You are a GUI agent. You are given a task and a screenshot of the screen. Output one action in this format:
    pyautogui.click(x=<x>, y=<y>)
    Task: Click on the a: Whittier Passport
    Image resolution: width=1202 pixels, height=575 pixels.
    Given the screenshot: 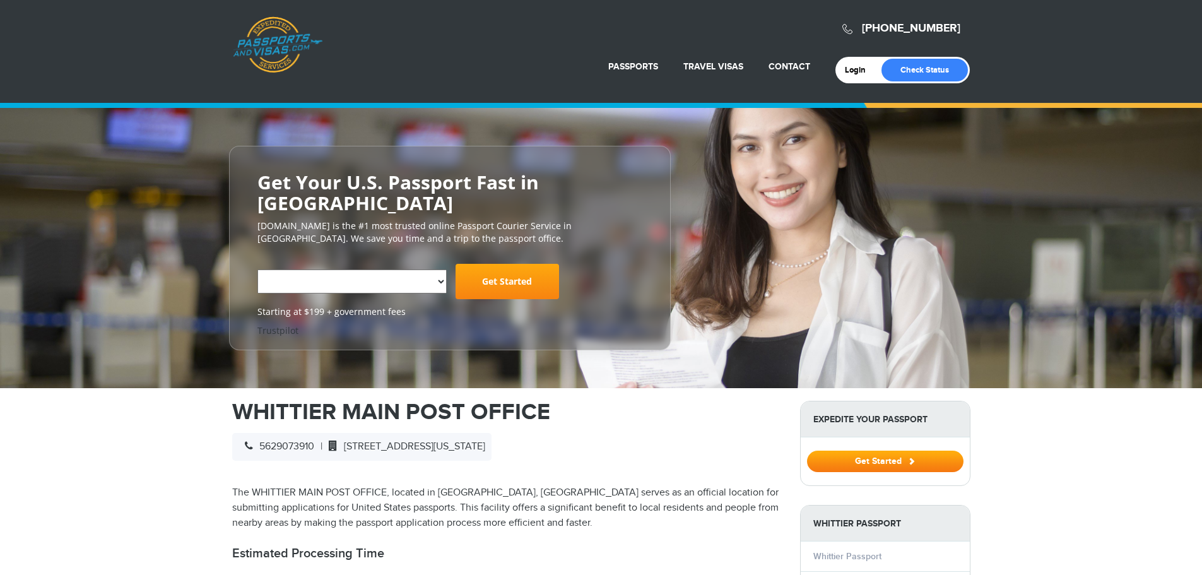 What is the action you would take?
    pyautogui.click(x=848, y=556)
    